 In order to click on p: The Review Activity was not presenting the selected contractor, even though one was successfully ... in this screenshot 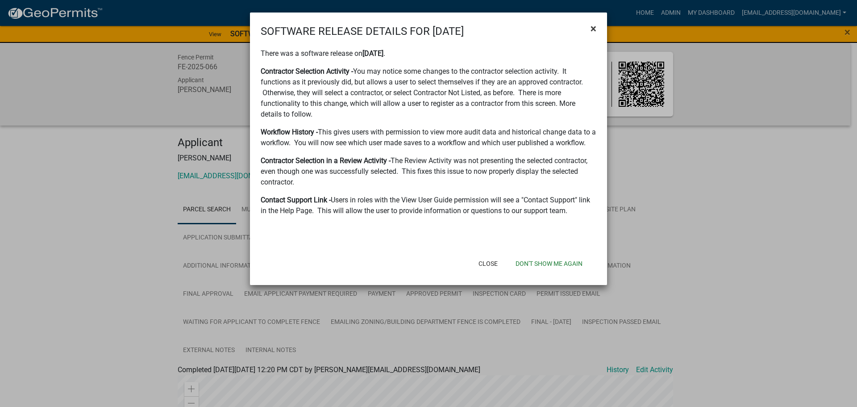, I will do `click(428, 171)`.